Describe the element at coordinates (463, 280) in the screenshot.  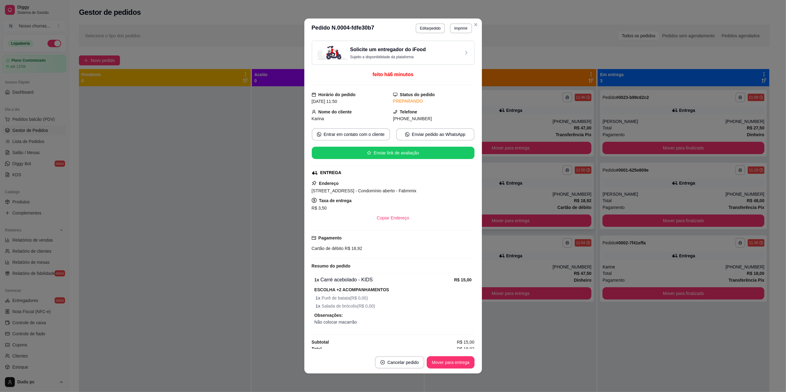
I see `strong: R$ 15,00` at that location.